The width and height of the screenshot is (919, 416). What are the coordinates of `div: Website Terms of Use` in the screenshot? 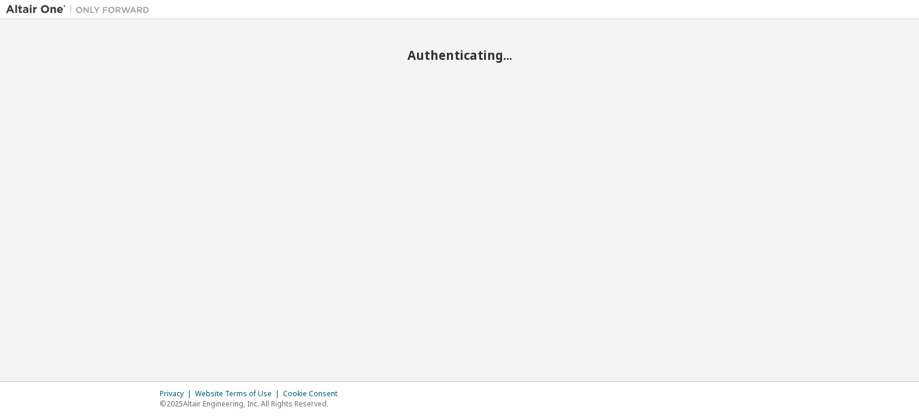 It's located at (239, 394).